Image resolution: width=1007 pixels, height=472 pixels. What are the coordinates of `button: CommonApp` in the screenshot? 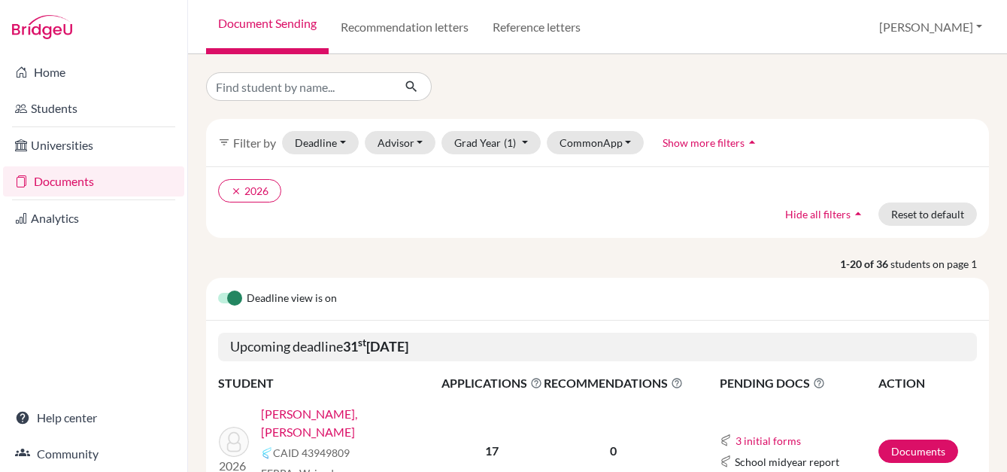 It's located at (596, 142).